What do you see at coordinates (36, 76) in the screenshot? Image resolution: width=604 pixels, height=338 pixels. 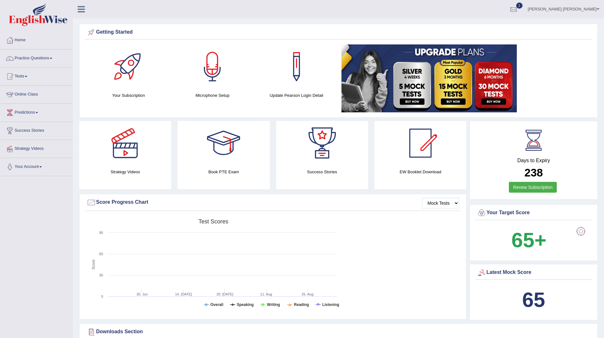 I see `a: Tests` at bounding box center [36, 76].